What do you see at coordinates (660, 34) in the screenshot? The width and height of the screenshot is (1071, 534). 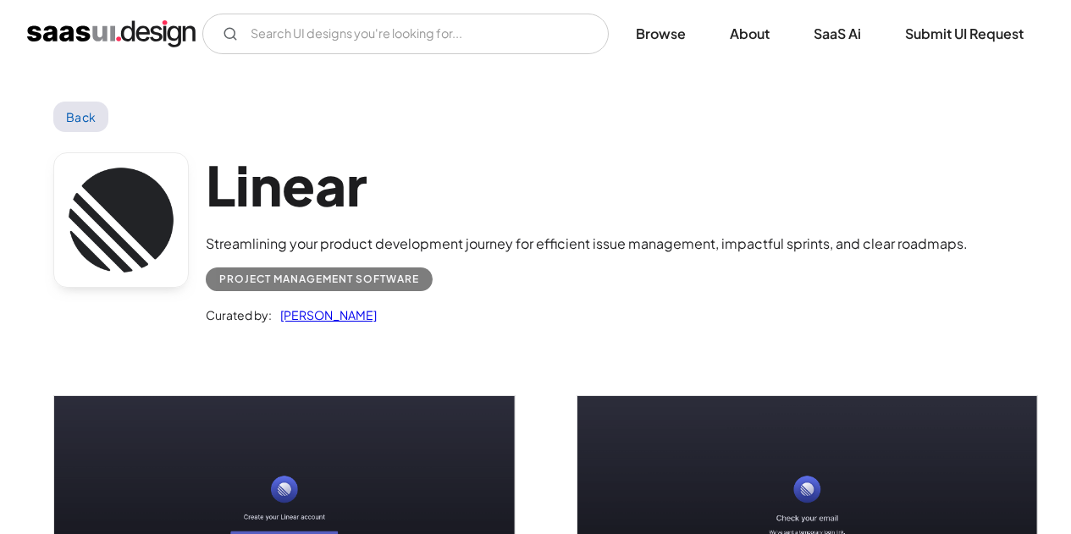 I see `a: Browse` at bounding box center [660, 34].